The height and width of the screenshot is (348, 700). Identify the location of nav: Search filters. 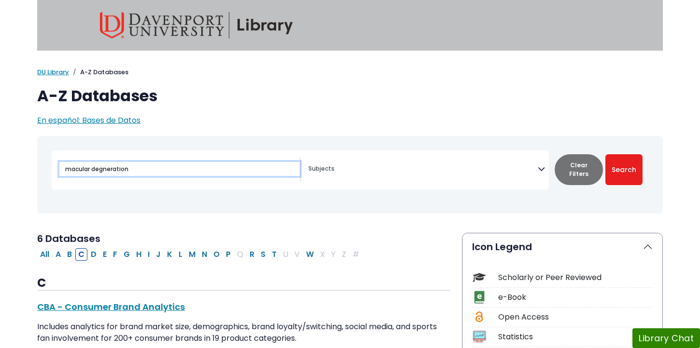
(350, 175).